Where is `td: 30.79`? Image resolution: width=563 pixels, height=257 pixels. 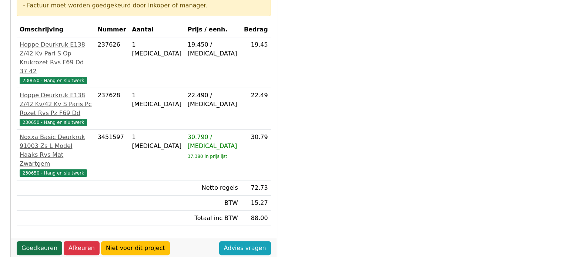
td: 30.79 is located at coordinates (256, 155).